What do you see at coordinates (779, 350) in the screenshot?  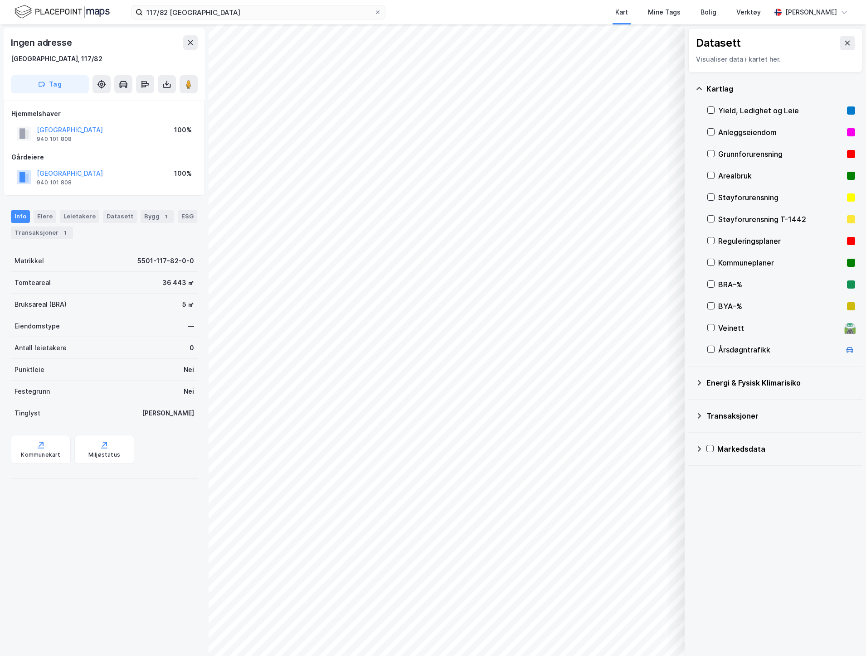 I see `div: Årsdøgntrafikk` at bounding box center [779, 350].